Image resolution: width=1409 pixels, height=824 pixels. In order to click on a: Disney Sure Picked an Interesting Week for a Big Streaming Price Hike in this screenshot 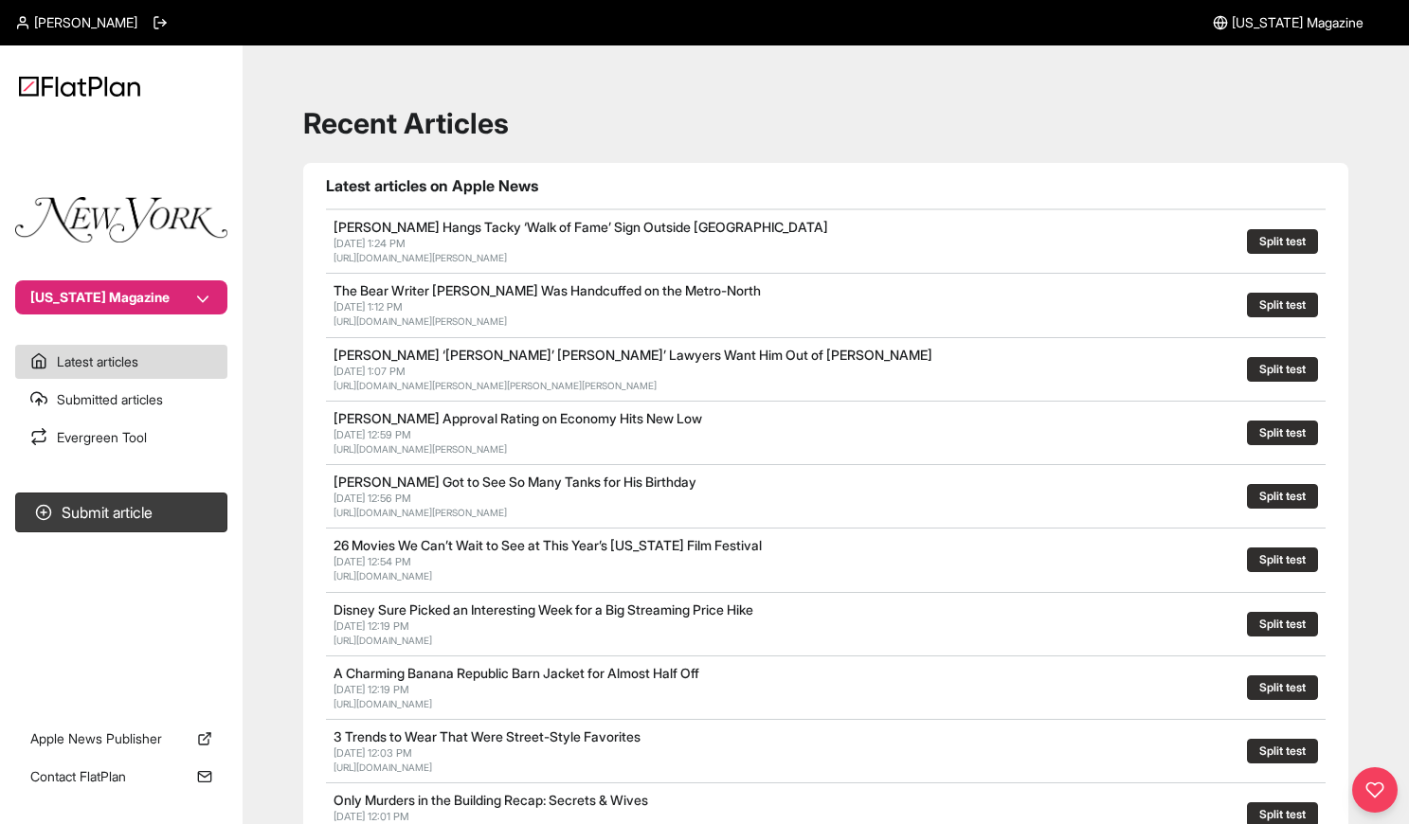, I will do `click(543, 609)`.